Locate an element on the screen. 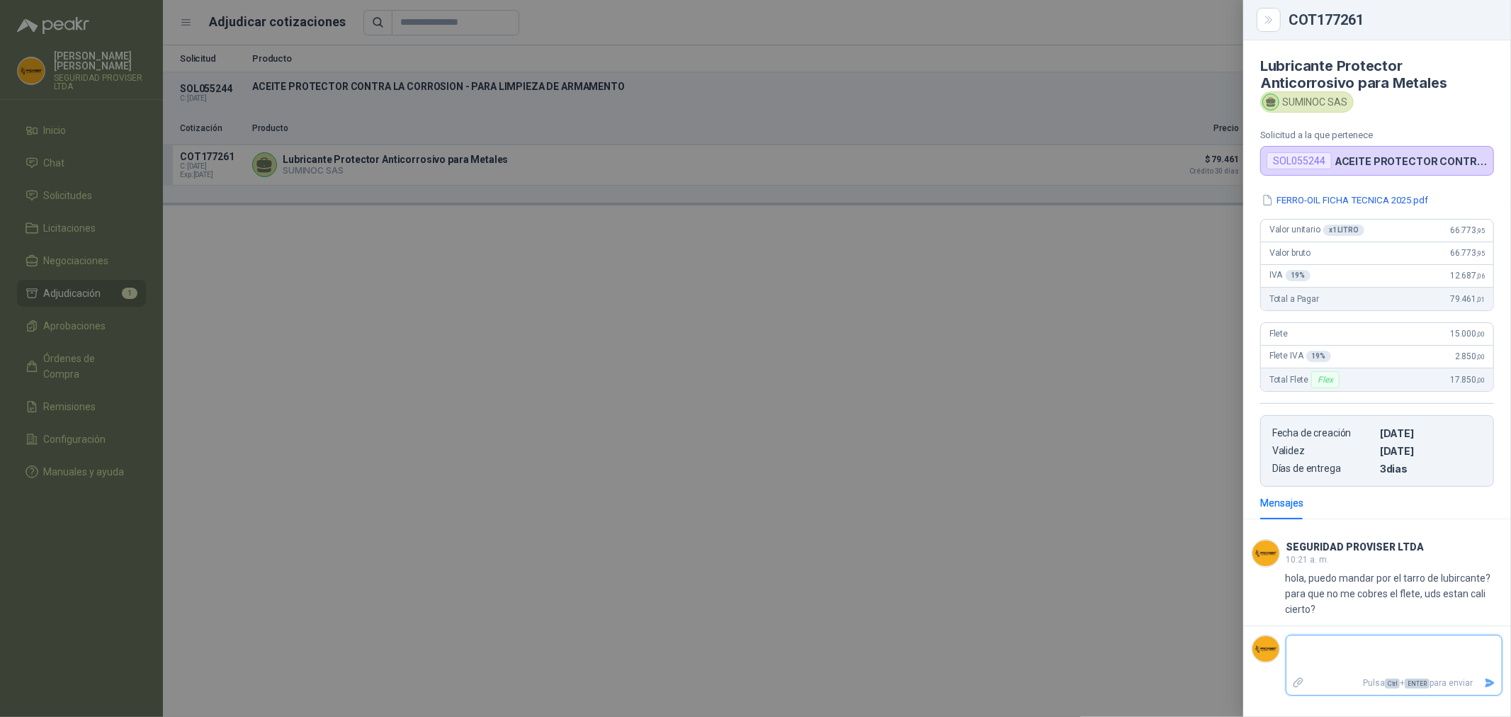  div: Flex is located at coordinates (1325, 380).